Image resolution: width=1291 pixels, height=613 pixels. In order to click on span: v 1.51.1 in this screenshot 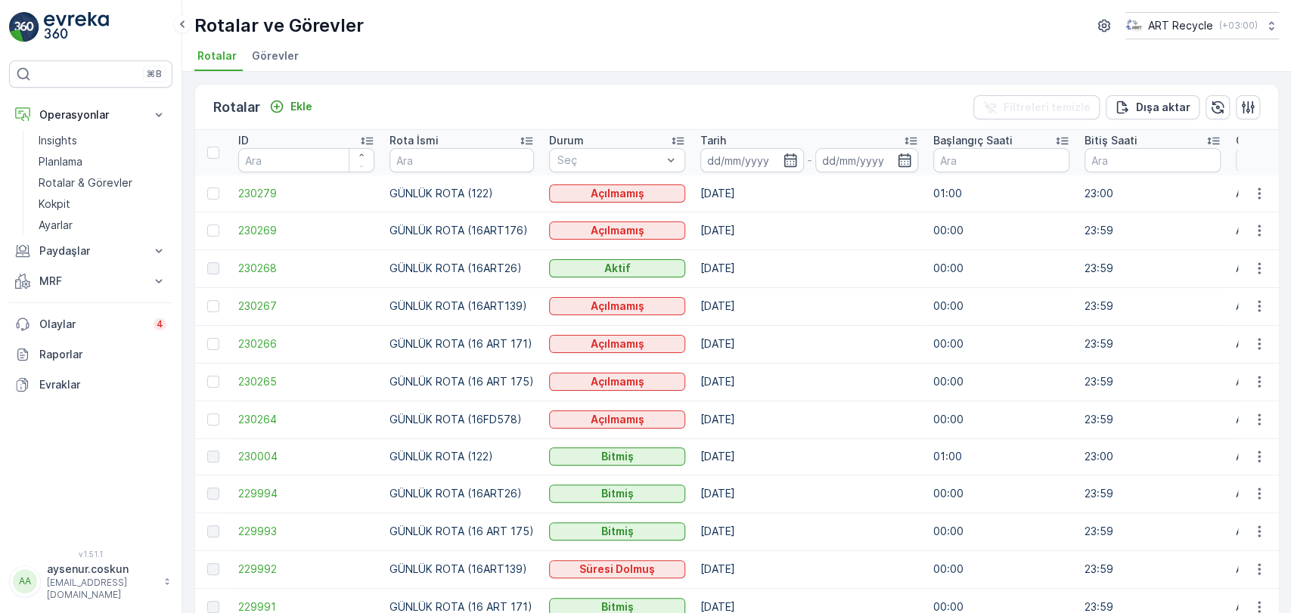, I will do `click(91, 554)`.